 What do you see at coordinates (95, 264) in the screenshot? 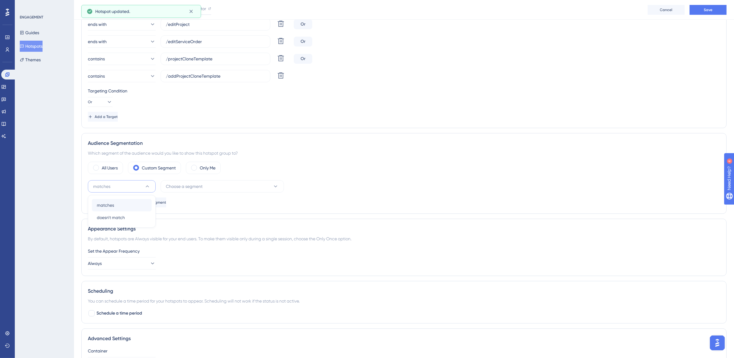
I see `span: Always` at bounding box center [95, 264].